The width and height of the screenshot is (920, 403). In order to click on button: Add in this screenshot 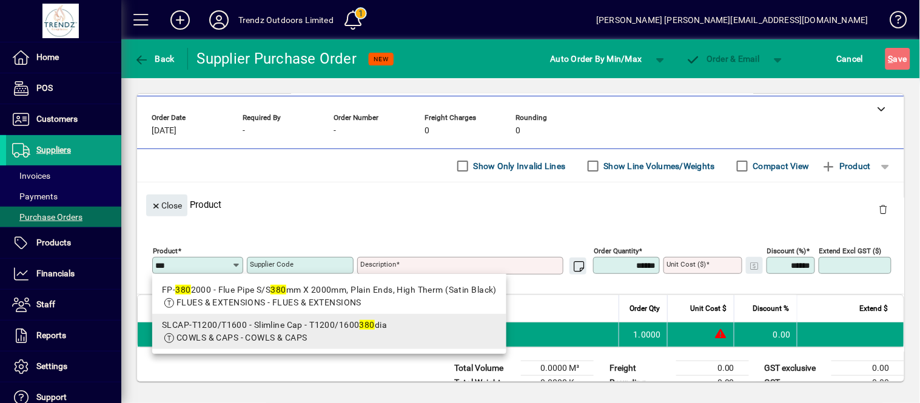, I will do `click(180, 20)`.